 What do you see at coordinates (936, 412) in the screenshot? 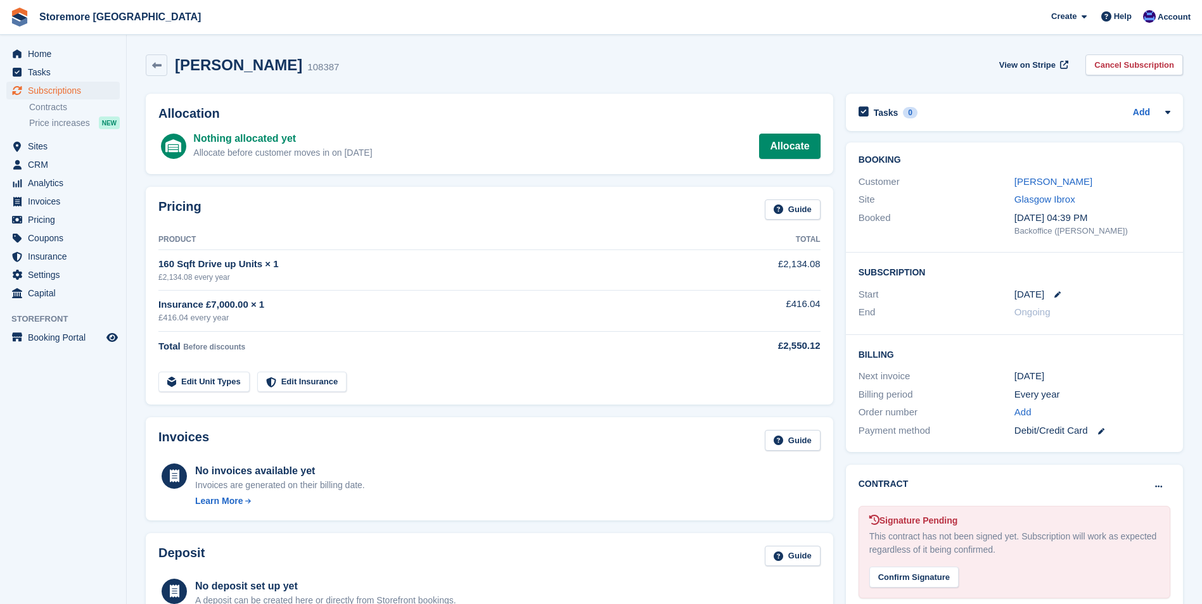
I see `div: Order number` at bounding box center [936, 412].